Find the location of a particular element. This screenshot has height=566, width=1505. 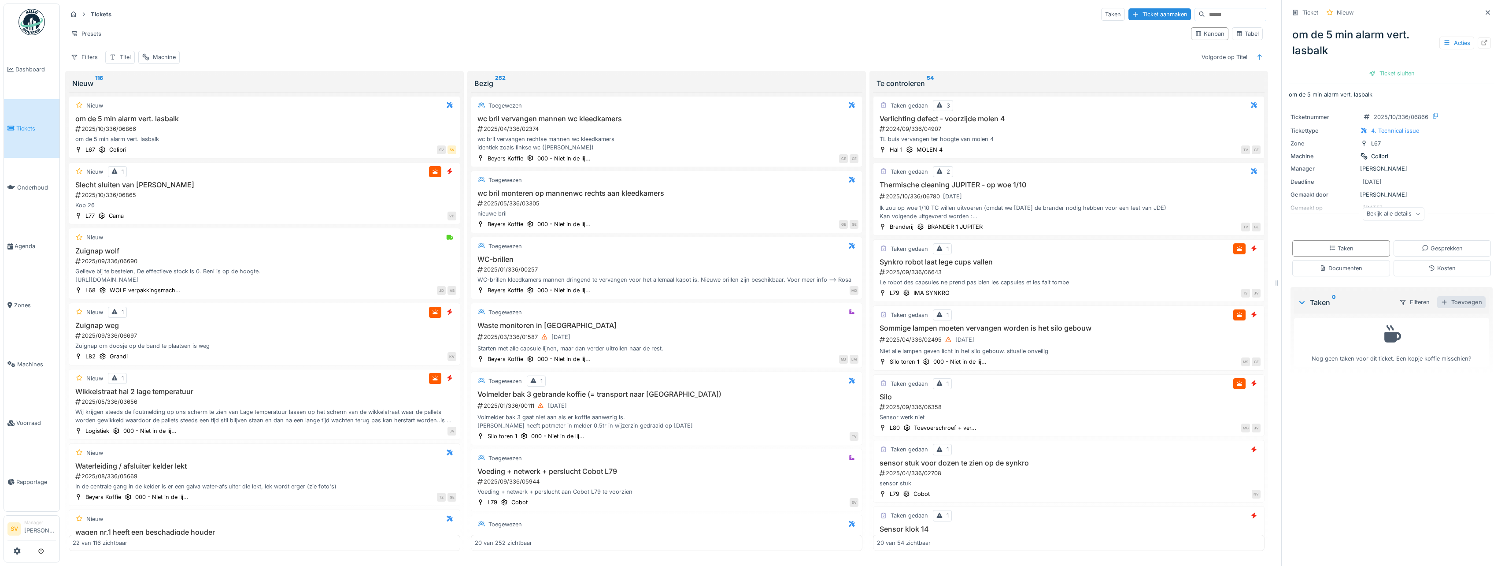

div: L82 is located at coordinates (90, 356).